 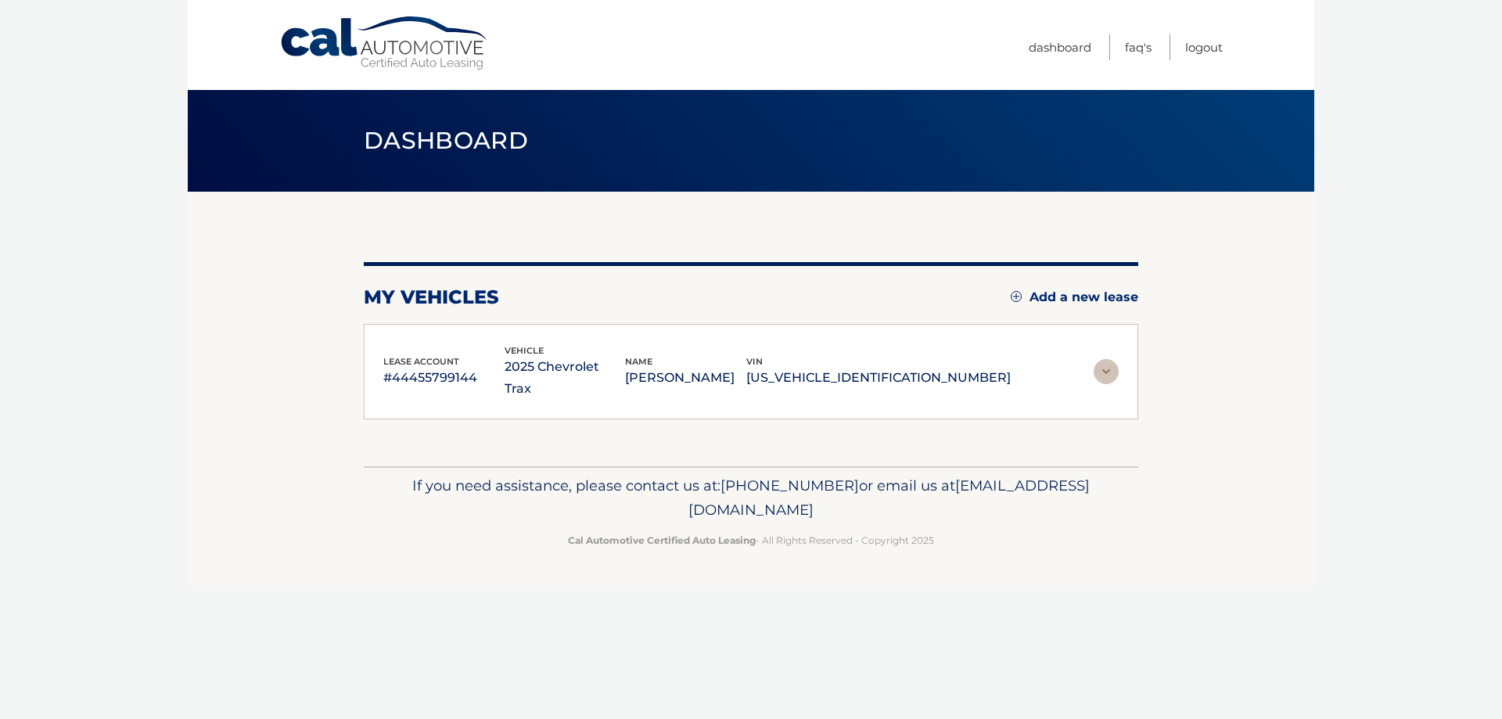 I want to click on span: lease account, so click(x=421, y=361).